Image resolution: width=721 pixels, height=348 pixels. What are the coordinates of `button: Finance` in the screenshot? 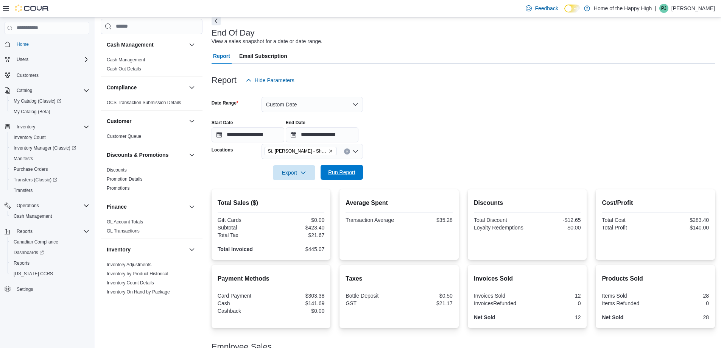 It's located at (146, 207).